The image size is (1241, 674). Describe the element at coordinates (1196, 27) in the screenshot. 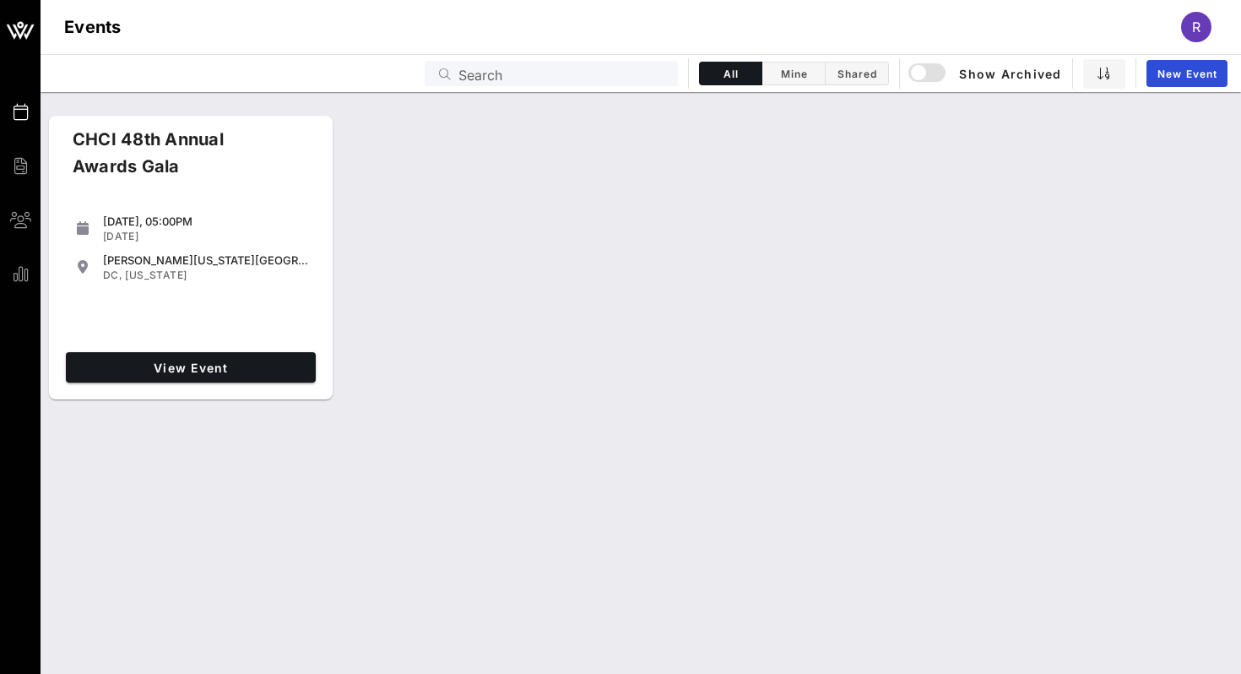

I see `div: R` at that location.